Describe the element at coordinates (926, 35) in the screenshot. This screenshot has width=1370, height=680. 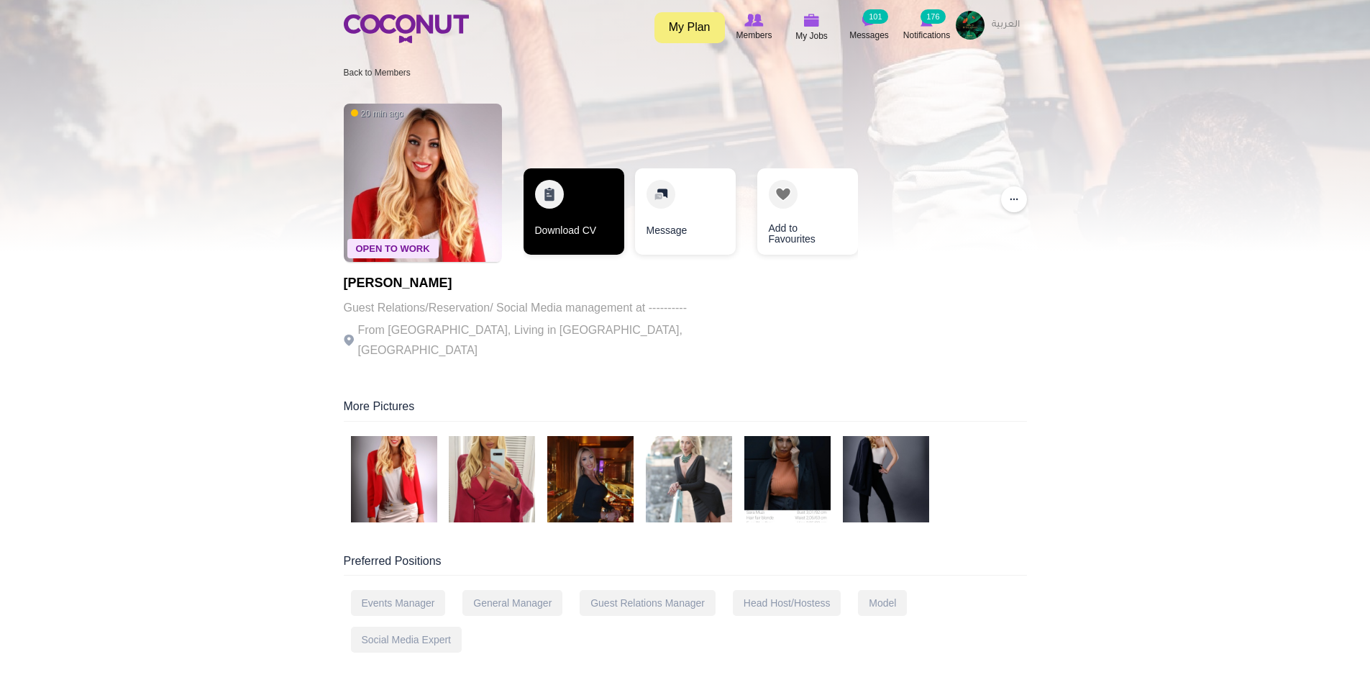
I see `span: Notifications` at that location.